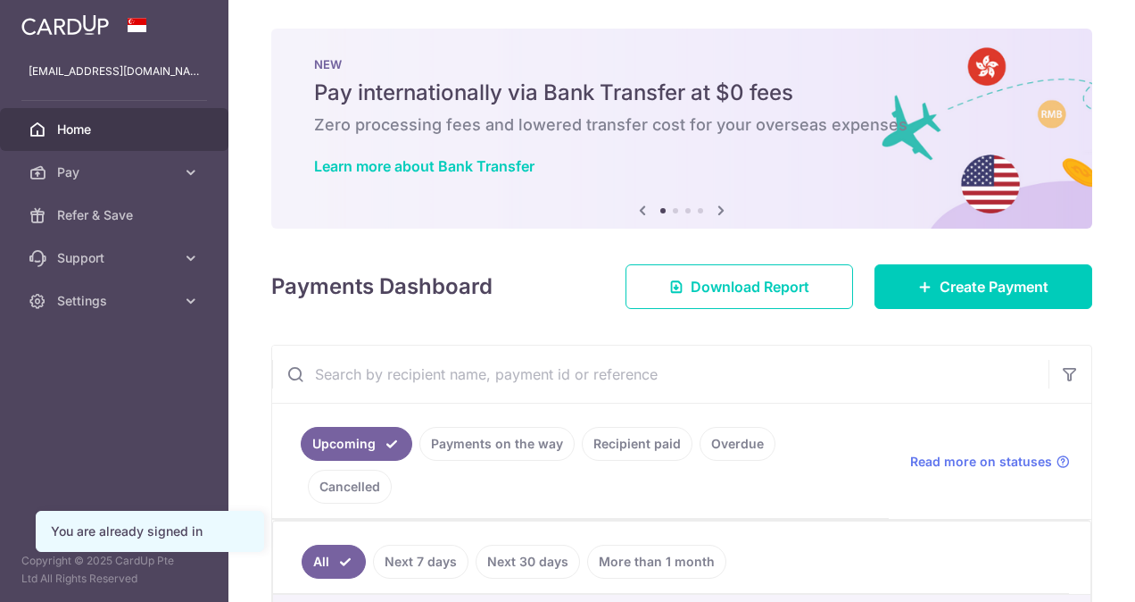 The height and width of the screenshot is (602, 1135). I want to click on img: Bank transfer banner, so click(682, 129).